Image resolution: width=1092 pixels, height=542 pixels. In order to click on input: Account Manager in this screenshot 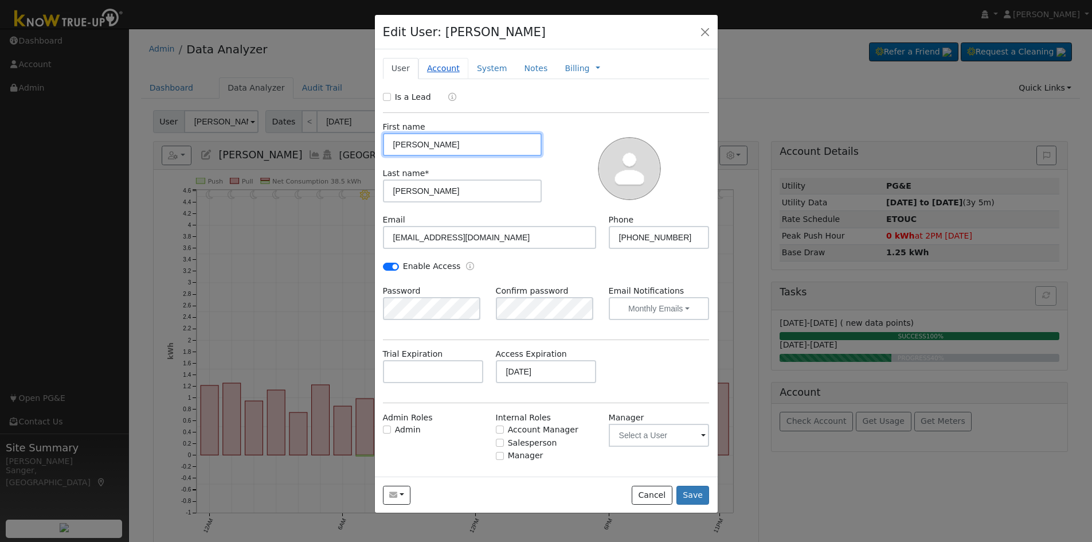, I will do `click(500, 429)`.